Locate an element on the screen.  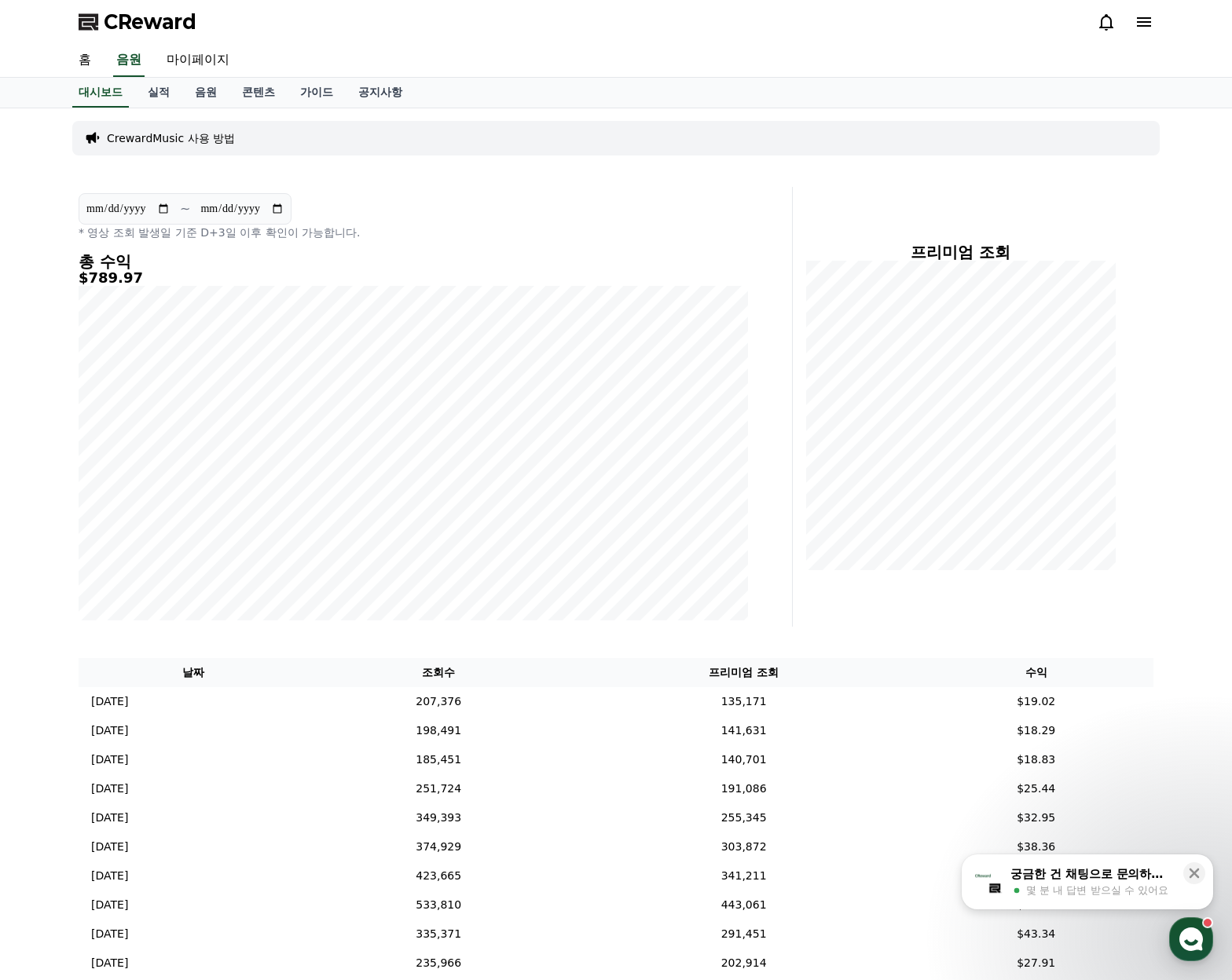
h4: 프리미엄 조회 is located at coordinates (961, 252).